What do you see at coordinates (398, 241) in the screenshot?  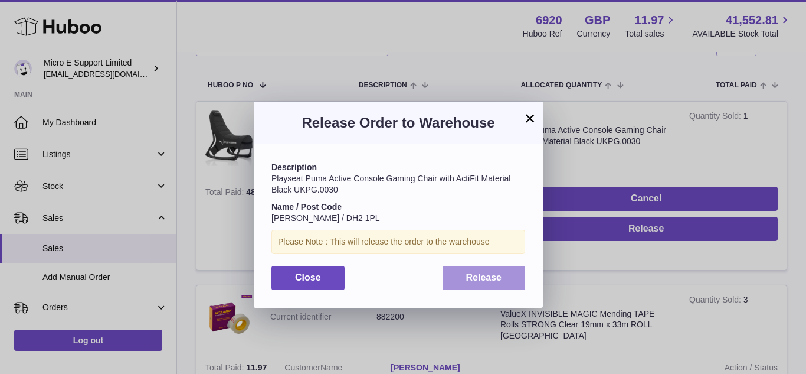 I see `div: Please Note : This will release the order to the warehouse` at bounding box center [398, 241].